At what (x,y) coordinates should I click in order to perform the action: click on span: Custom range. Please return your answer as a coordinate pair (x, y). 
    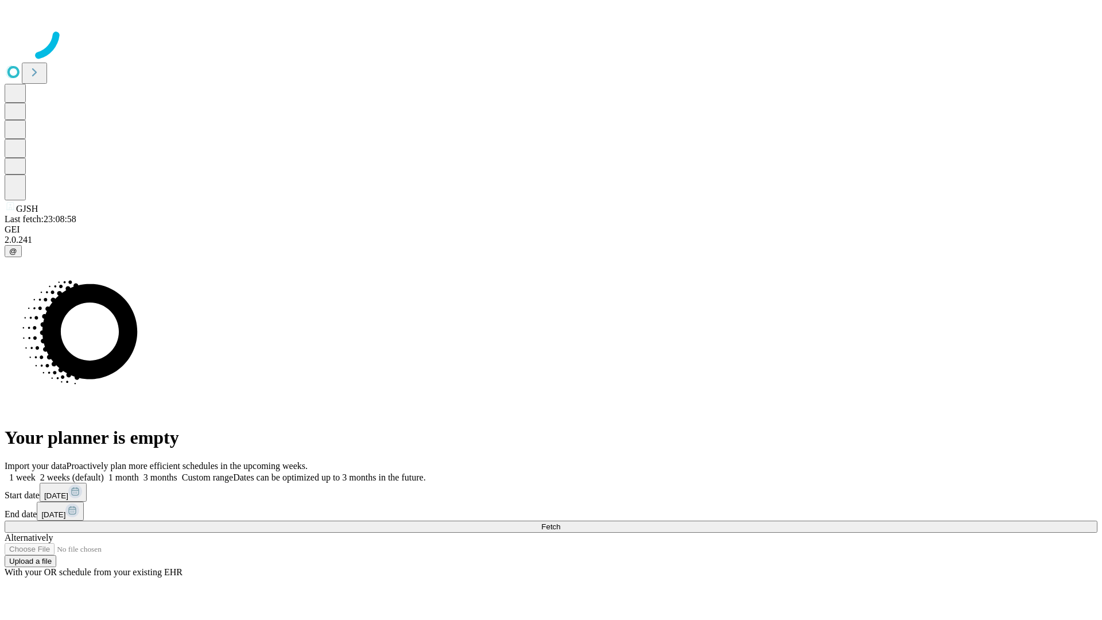
    Looking at the image, I should click on (207, 477).